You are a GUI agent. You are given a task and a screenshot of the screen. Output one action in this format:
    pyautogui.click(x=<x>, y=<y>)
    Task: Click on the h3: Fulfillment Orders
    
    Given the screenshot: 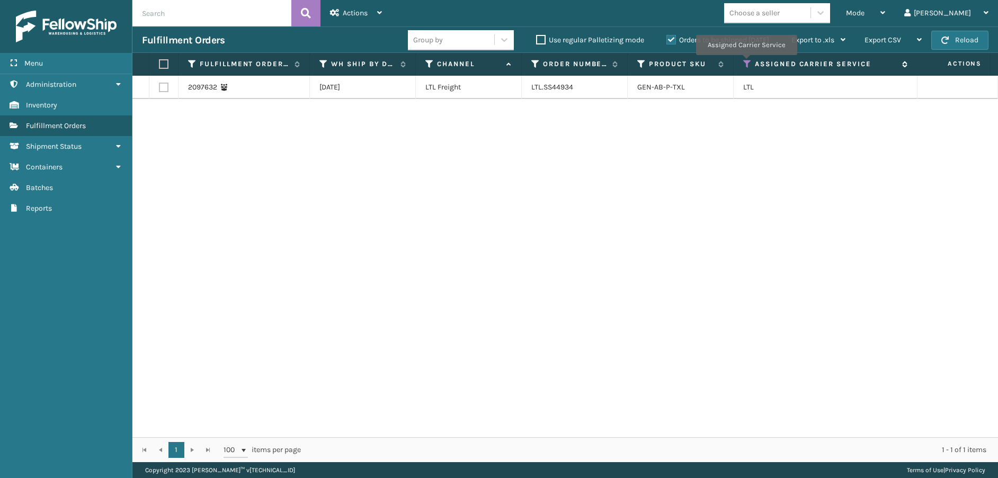 What is the action you would take?
    pyautogui.click(x=183, y=40)
    